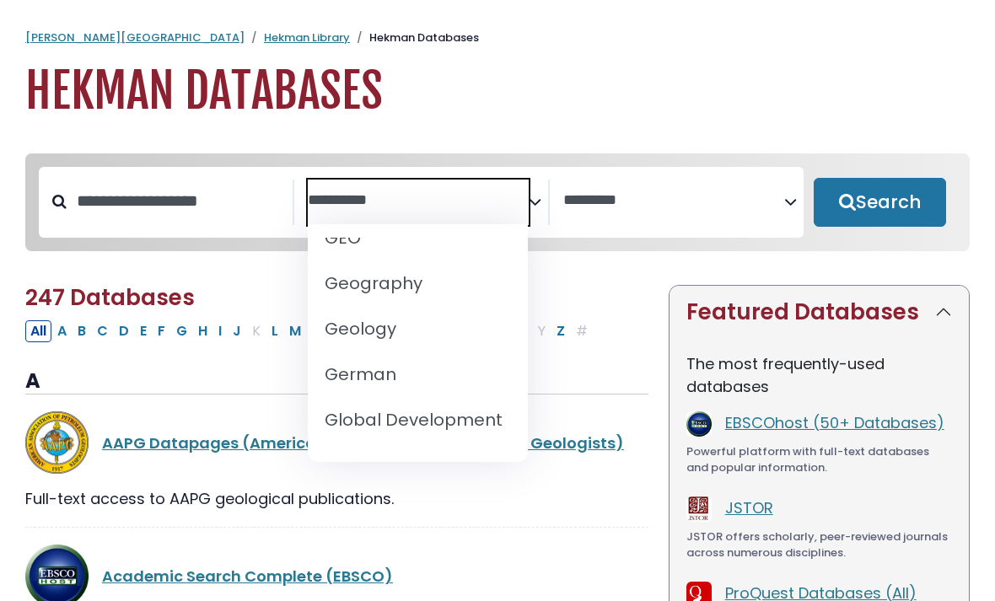 The width and height of the screenshot is (995, 601). Describe the element at coordinates (418, 238) in the screenshot. I see `li: GEO` at that location.